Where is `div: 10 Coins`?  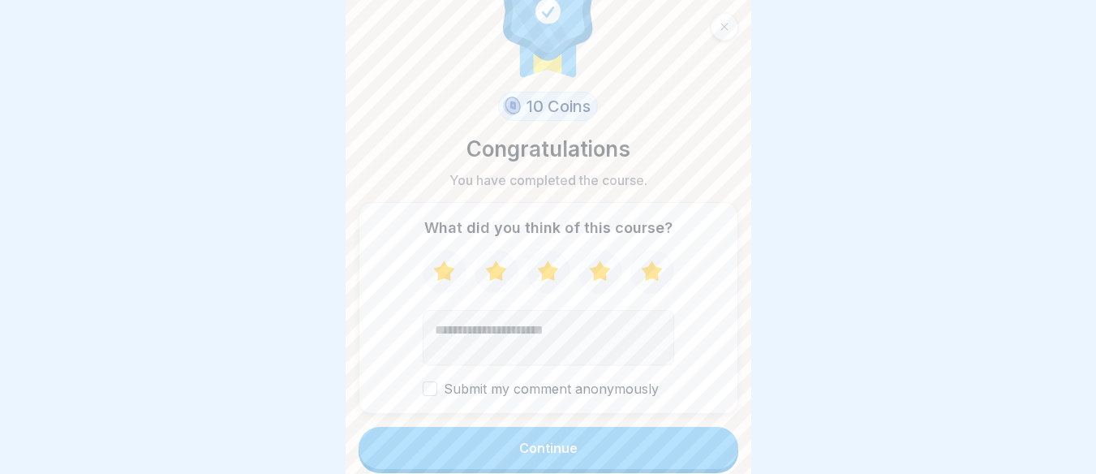 div: 10 Coins is located at coordinates (549, 106).